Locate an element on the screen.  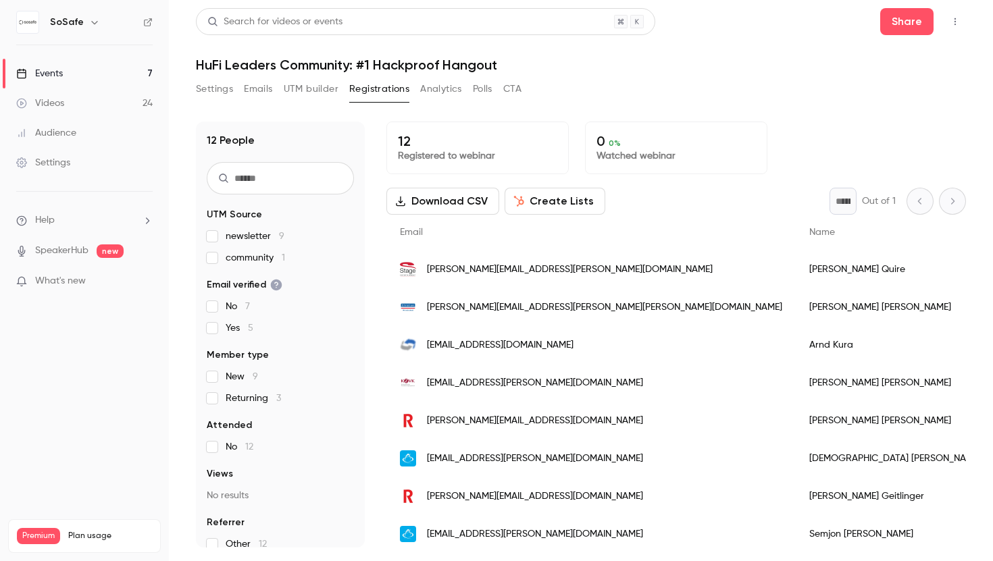
span: Member type is located at coordinates (238, 355).